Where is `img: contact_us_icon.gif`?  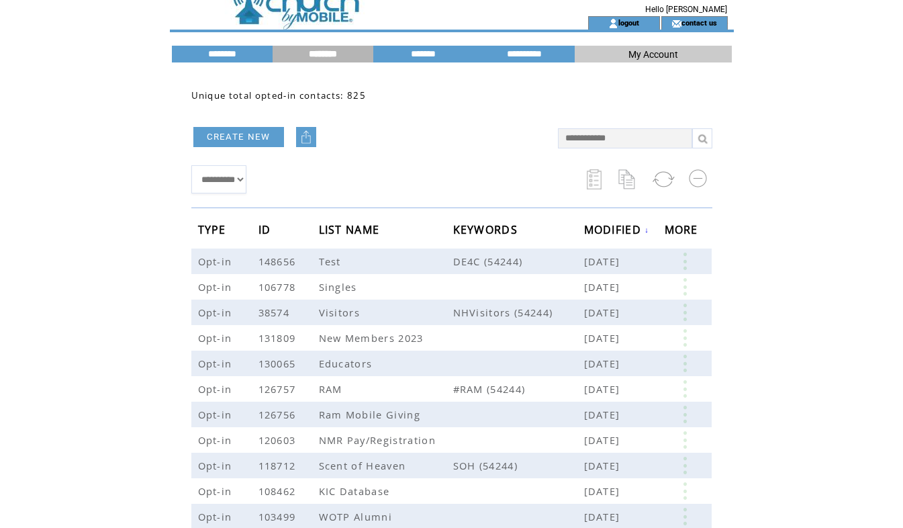 img: contact_us_icon.gif is located at coordinates (676, 24).